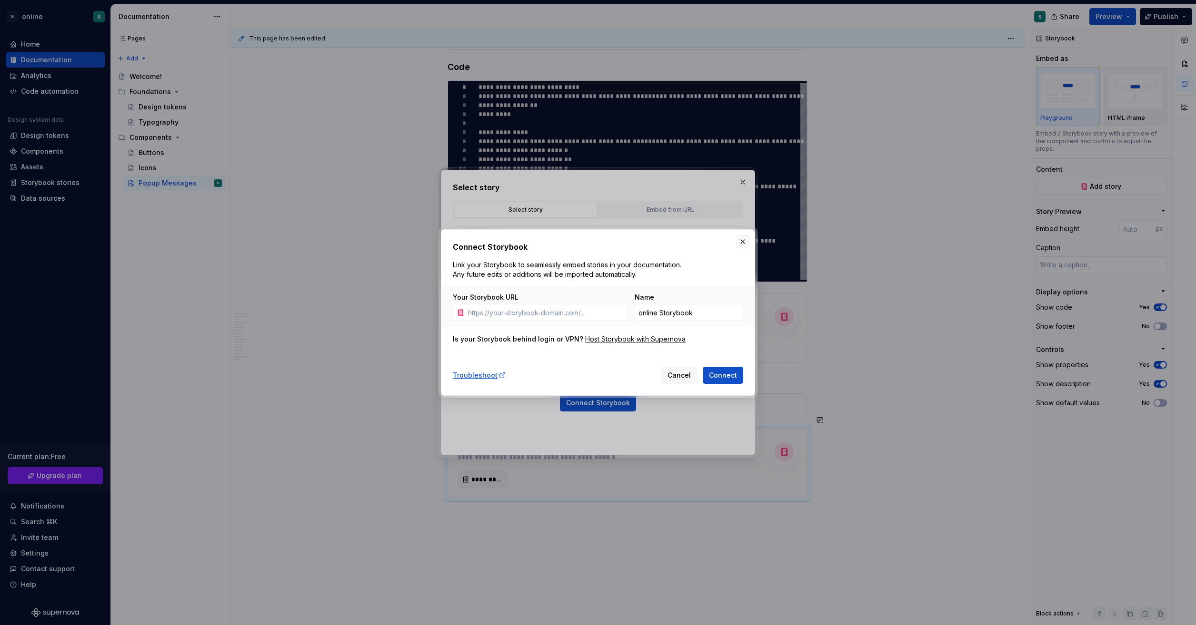 The image size is (1196, 625). What do you see at coordinates (722, 376) in the screenshot?
I see `button: Connect` at bounding box center [722, 376].